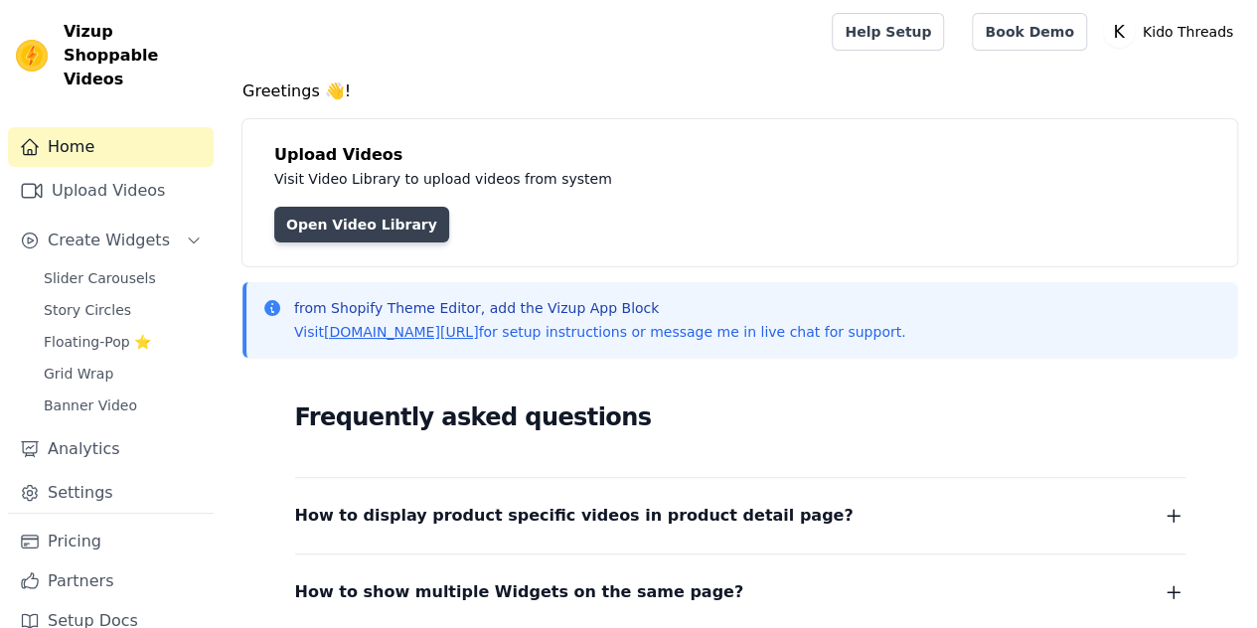 The height and width of the screenshot is (628, 1257). I want to click on a: Slider Carousels, so click(122, 278).